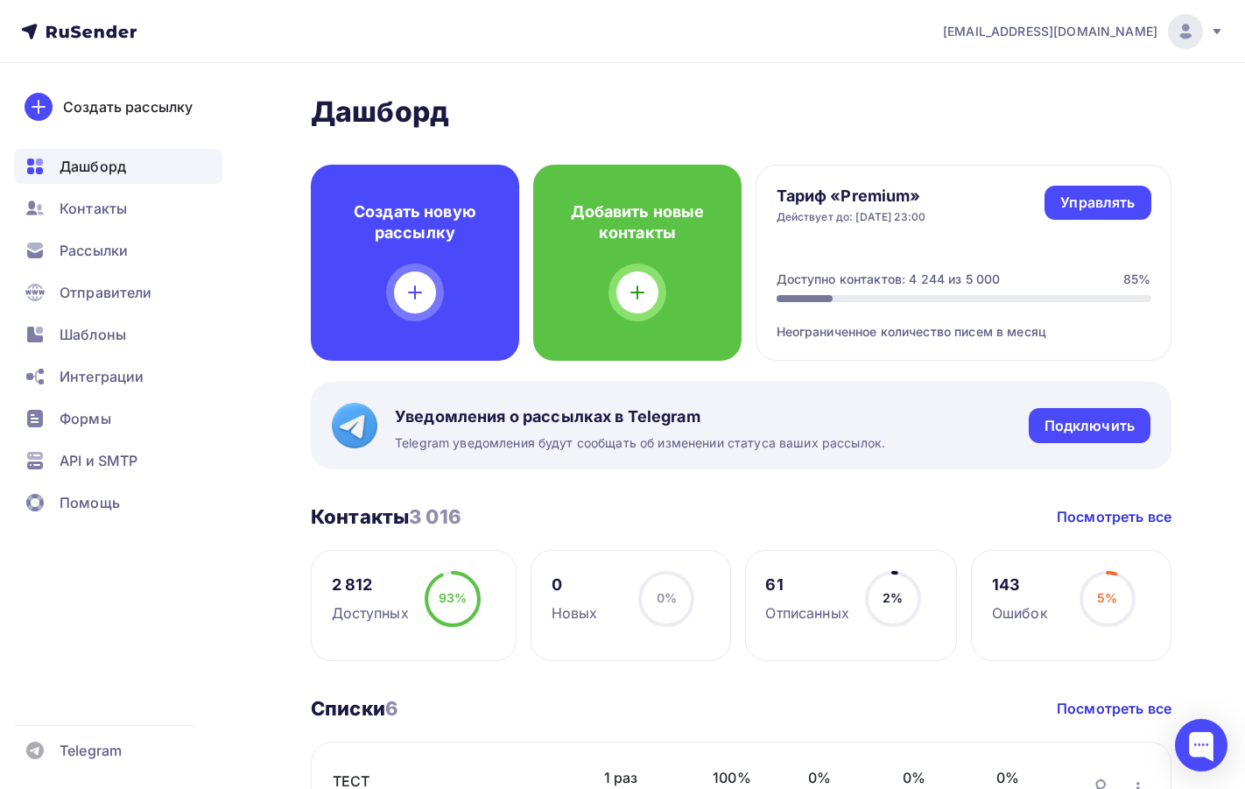 The height and width of the screenshot is (789, 1245). Describe the element at coordinates (640, 443) in the screenshot. I see `span: Telegram уведомления будут сообщать об изменении статуса ваших рассылок.` at that location.